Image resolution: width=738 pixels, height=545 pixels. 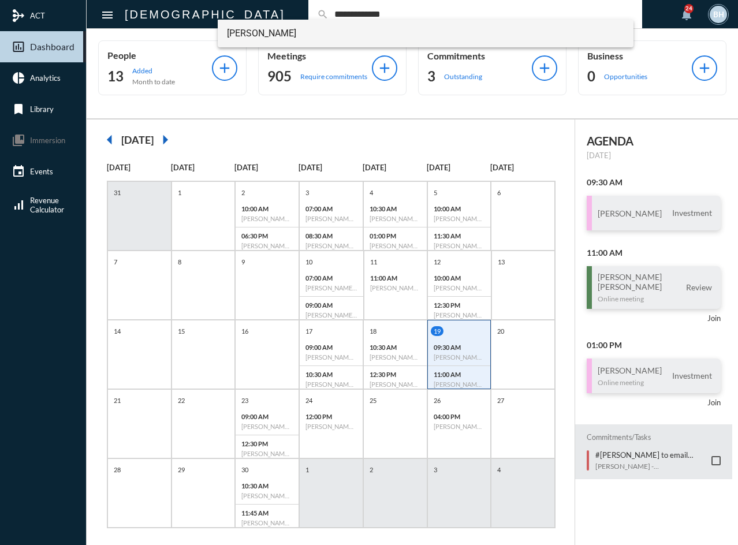 I want to click on p: 12, so click(x=437, y=262).